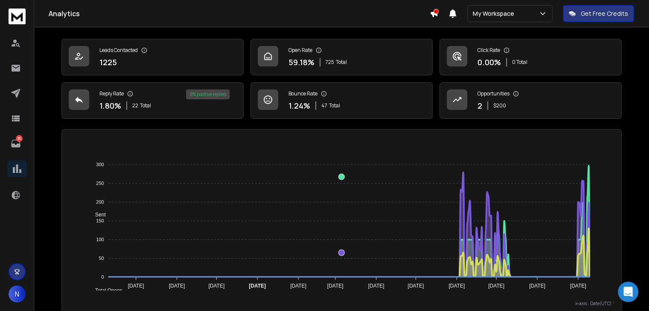 The image size is (649, 311). What do you see at coordinates (598, 14) in the screenshot?
I see `button: Get Free Credits` at bounding box center [598, 14].